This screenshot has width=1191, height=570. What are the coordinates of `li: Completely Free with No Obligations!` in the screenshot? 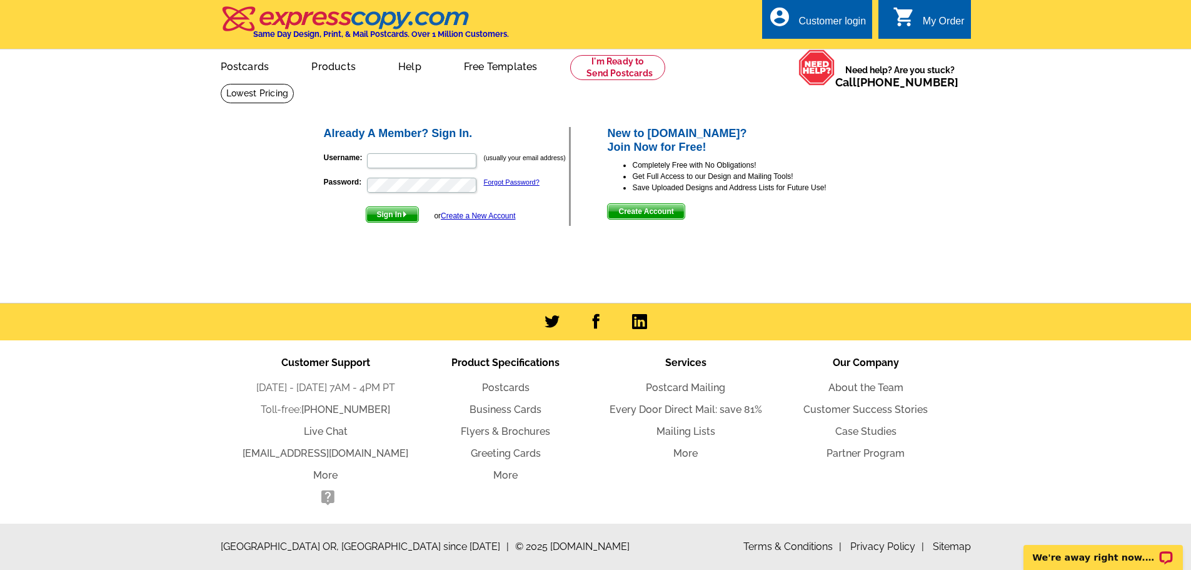 It's located at (750, 165).